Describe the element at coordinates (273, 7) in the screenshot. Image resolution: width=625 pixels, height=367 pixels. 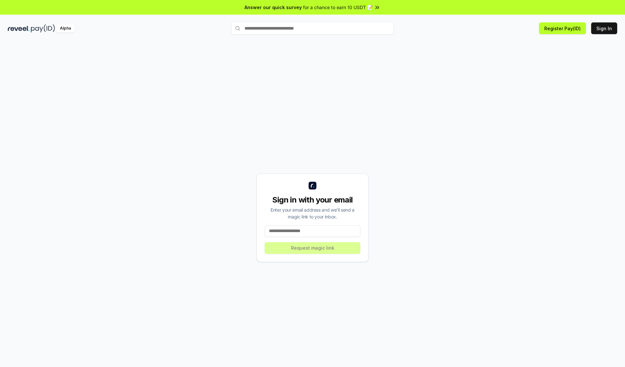
I see `span: Answer our quick survey` at that location.